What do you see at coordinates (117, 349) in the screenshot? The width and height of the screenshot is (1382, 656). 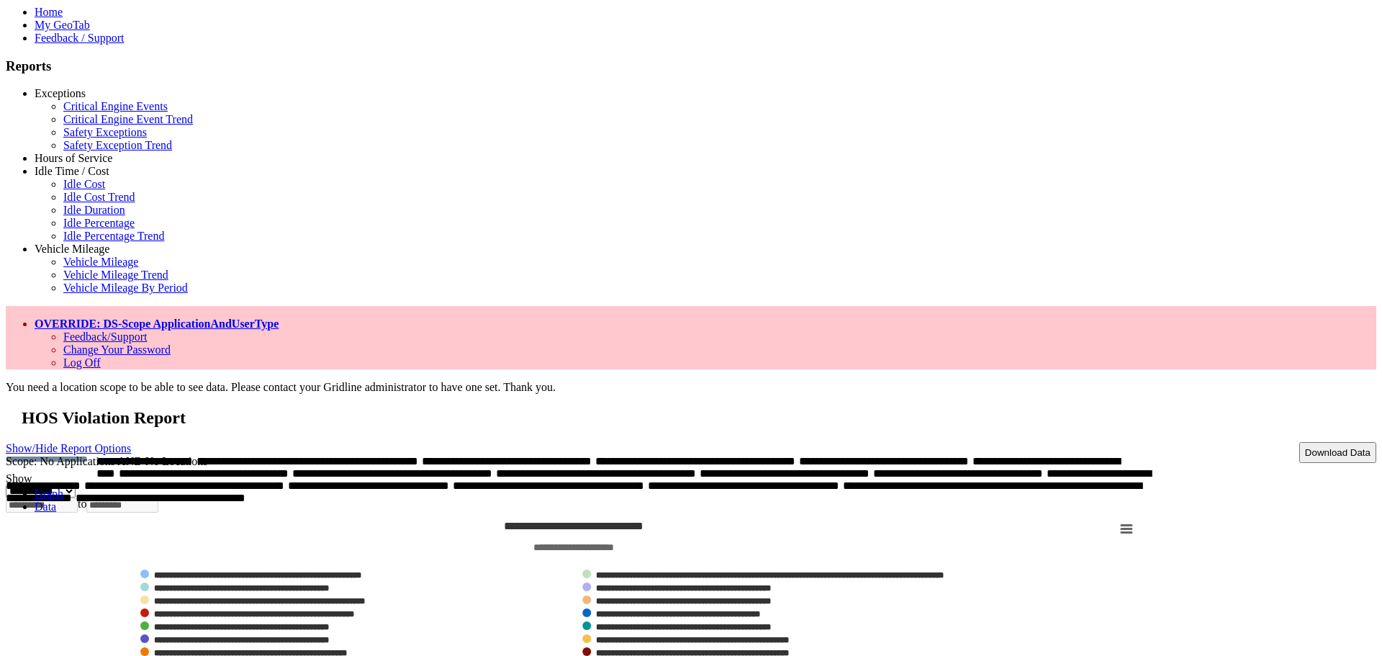 I see `a: Change Your Password` at bounding box center [117, 349].